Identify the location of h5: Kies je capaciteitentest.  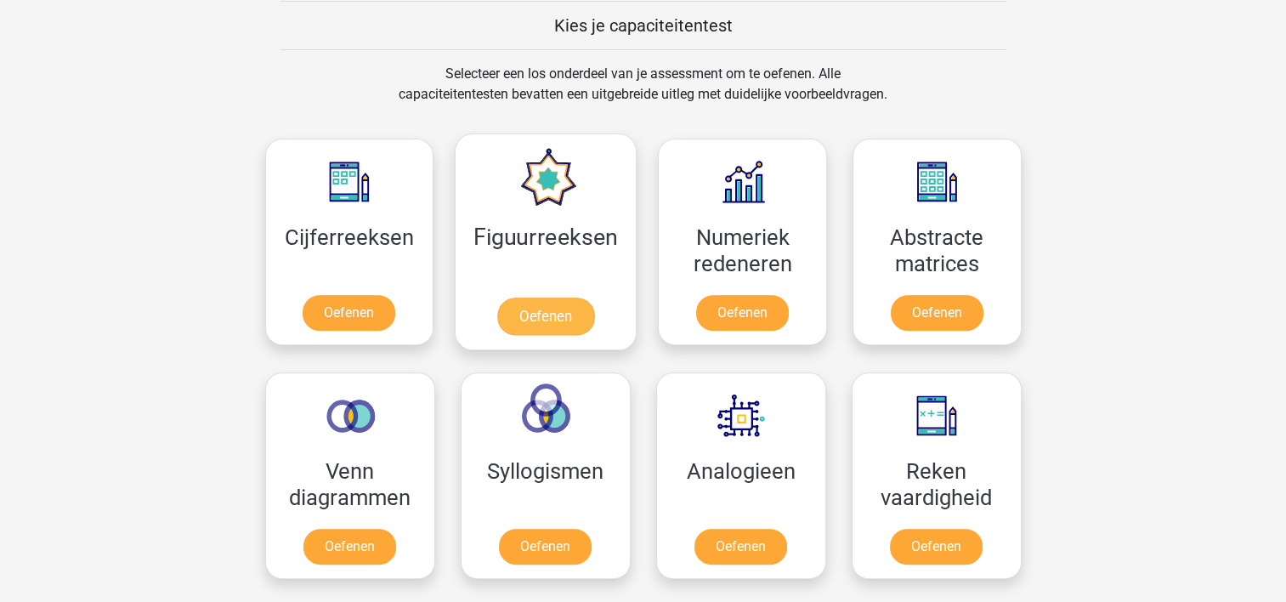
(644, 26).